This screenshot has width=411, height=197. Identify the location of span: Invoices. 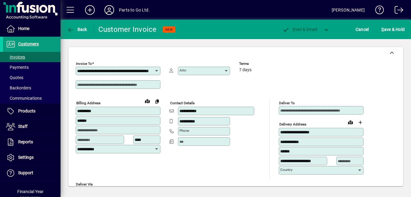
(15, 57).